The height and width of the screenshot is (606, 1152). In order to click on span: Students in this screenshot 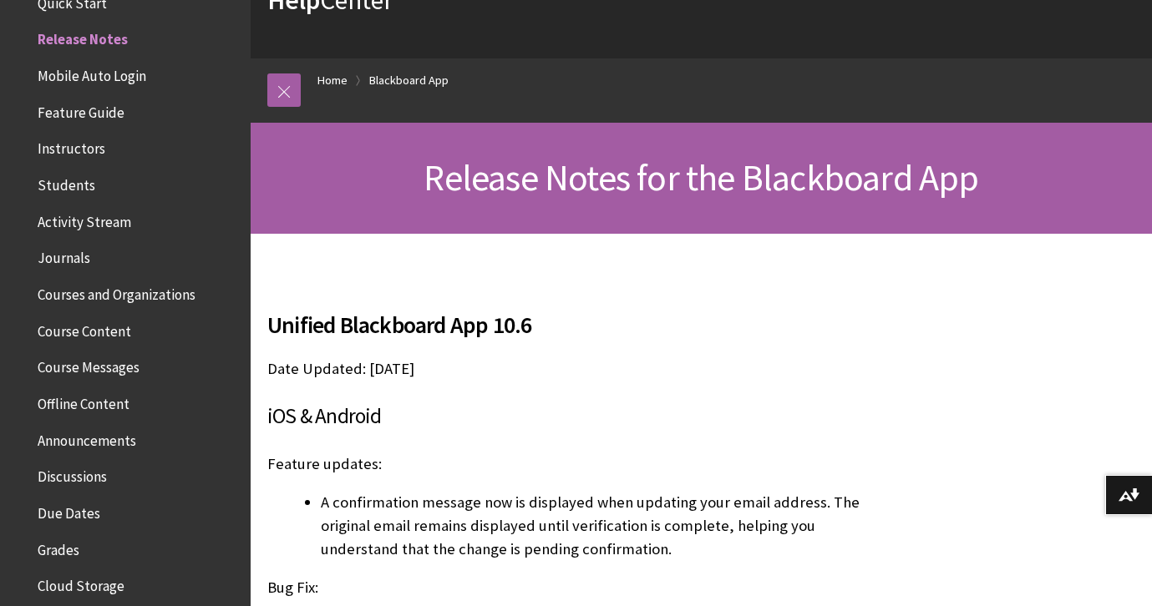, I will do `click(66, 182)`.